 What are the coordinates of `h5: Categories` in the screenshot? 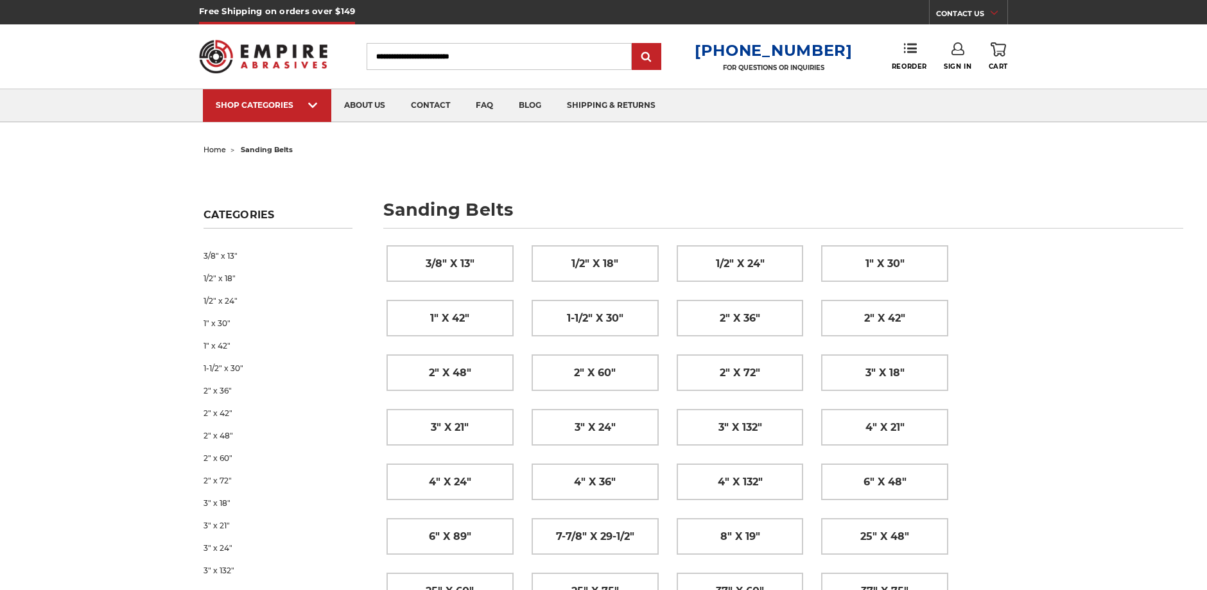 It's located at (278, 218).